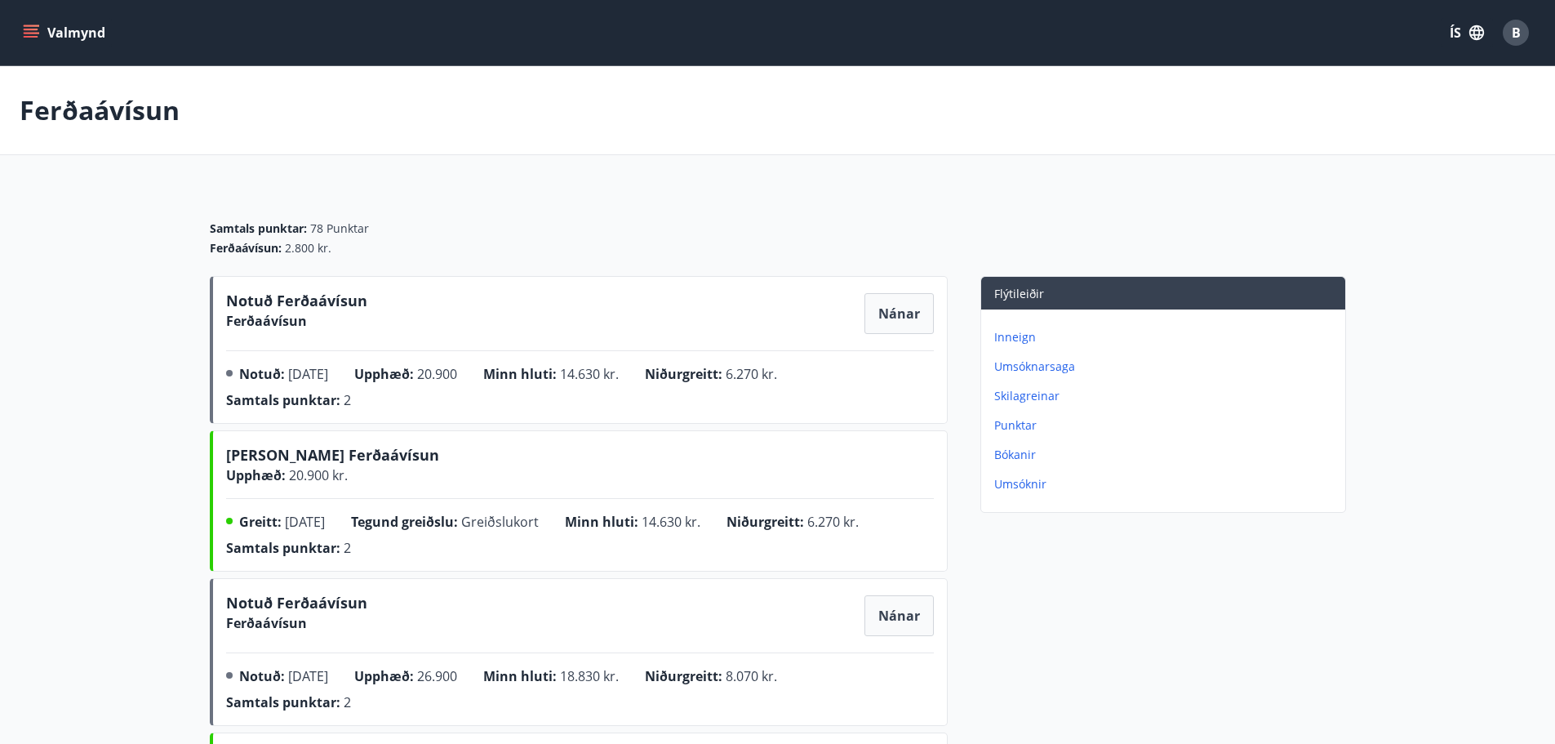  I want to click on p: Umsóknarsaga, so click(1167, 367).